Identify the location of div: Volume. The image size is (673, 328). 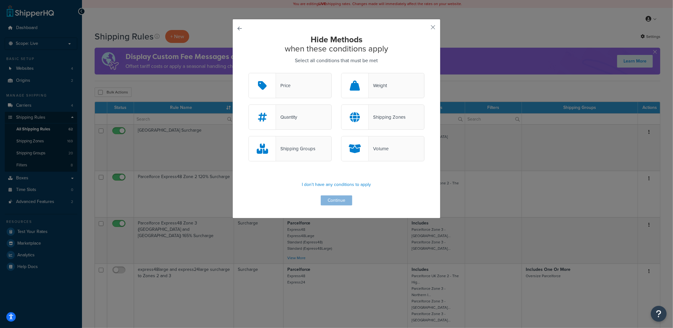
(379, 149).